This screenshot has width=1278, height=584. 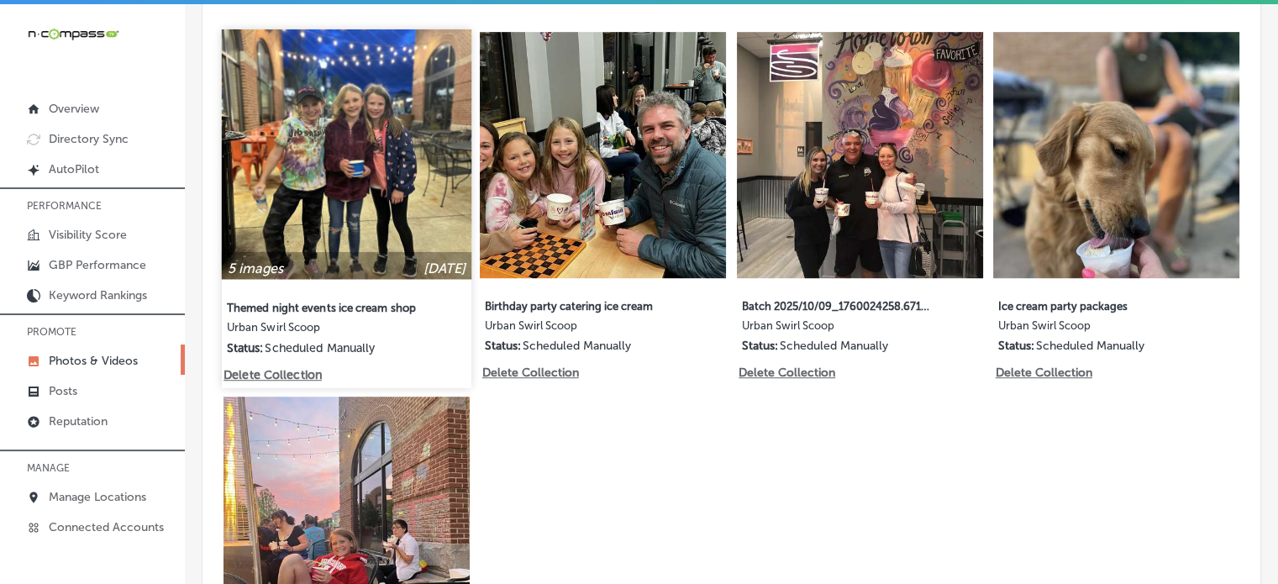 What do you see at coordinates (1094, 304) in the screenshot?
I see `label: Ice cream party packages` at bounding box center [1094, 304].